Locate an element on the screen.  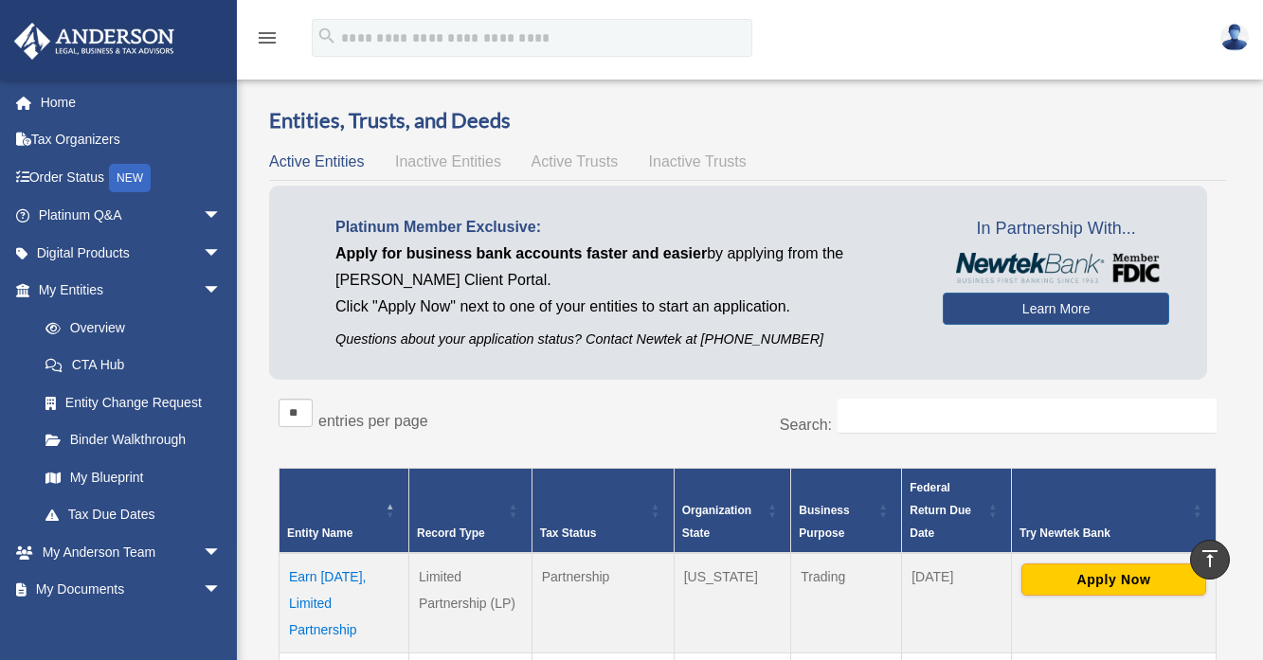
a: vertical_align_top is located at coordinates (1210, 560).